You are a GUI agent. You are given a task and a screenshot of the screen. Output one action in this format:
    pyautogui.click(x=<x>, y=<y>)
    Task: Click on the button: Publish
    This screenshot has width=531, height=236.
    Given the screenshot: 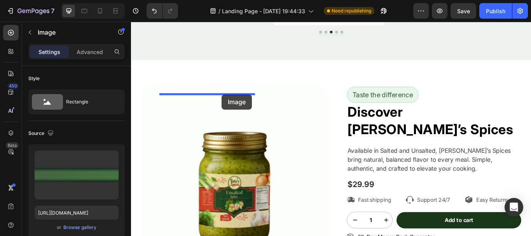 What is the action you would take?
    pyautogui.click(x=496, y=11)
    